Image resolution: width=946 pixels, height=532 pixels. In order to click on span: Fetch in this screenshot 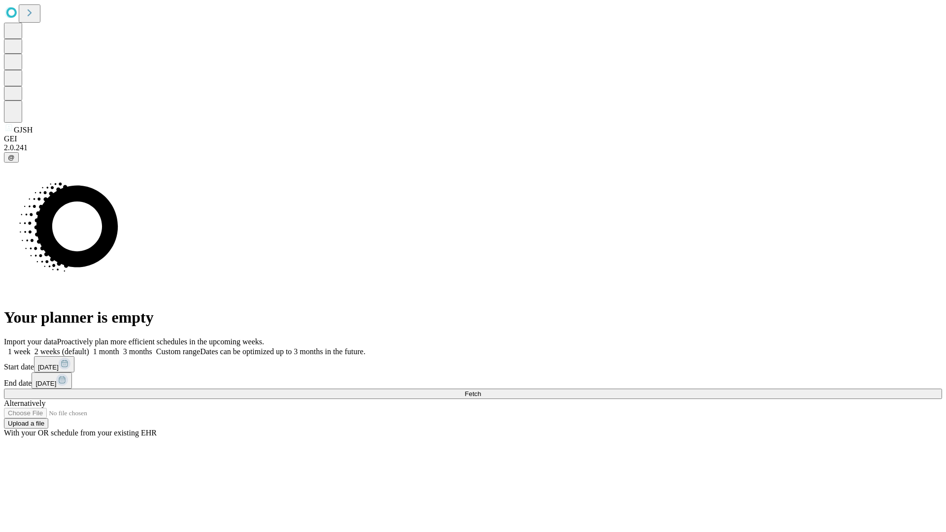, I will do `click(472, 394)`.